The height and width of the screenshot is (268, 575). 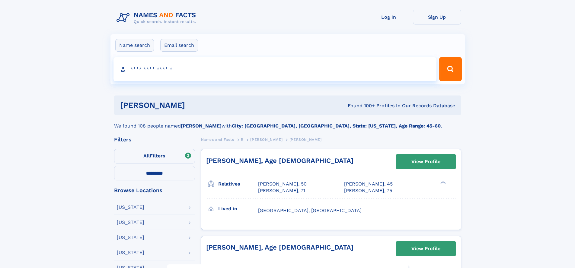 What do you see at coordinates (218, 139) in the screenshot?
I see `a: Names and Facts` at bounding box center [218, 139].